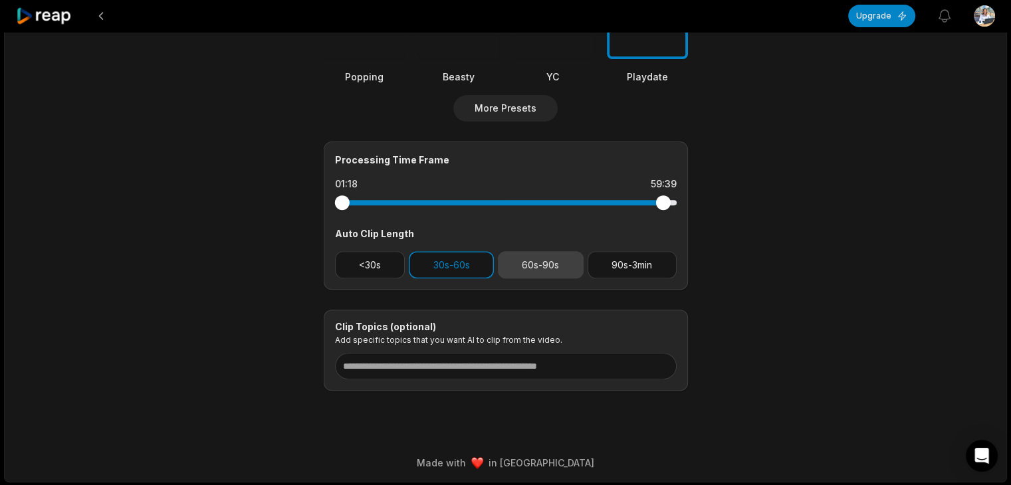 This screenshot has height=485, width=1011. I want to click on p: Add specific topics that you want AI to clip from the video., so click(506, 340).